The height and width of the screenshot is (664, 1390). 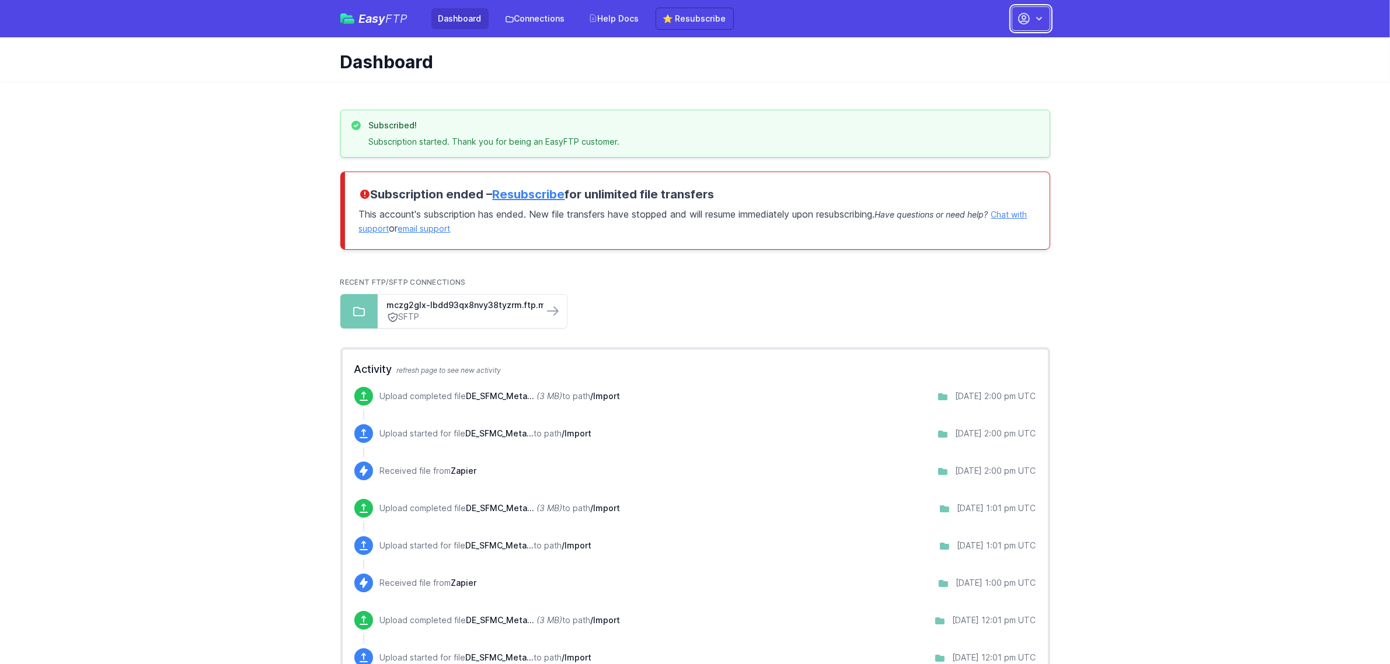 I want to click on h2: Recent FTP/SFTP Connections, so click(x=695, y=282).